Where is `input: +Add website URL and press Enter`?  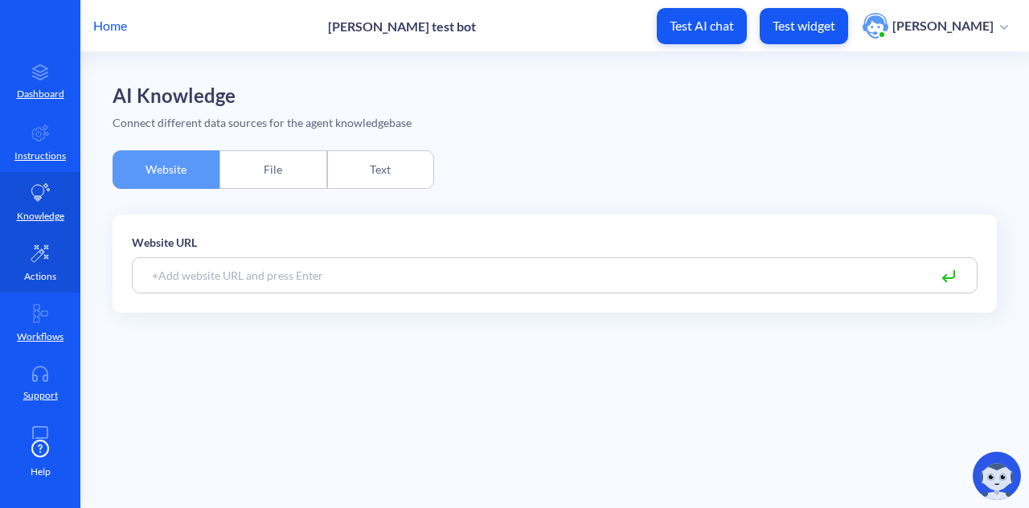 input: +Add website URL and press Enter is located at coordinates (555, 275).